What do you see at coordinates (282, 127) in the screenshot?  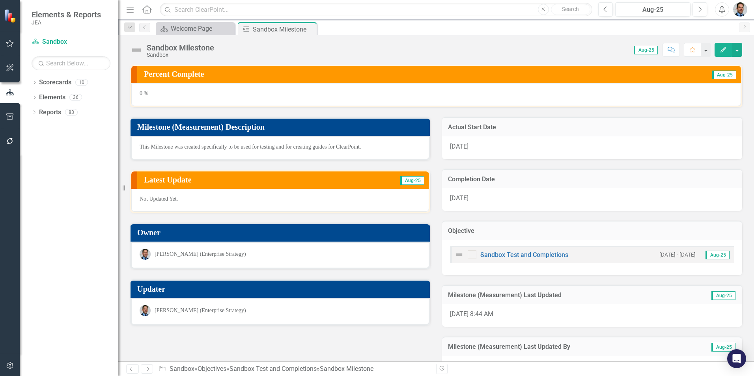 I see `h3: Milestone (Measurement) Description` at bounding box center [282, 127].